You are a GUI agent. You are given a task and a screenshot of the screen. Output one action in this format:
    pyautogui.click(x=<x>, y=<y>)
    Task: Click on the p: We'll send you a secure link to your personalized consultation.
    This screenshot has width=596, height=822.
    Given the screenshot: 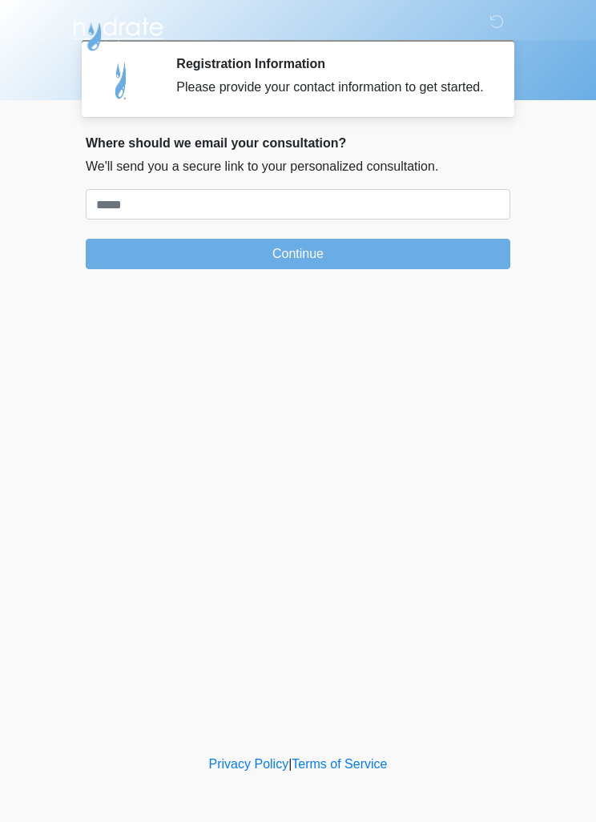 What is the action you would take?
    pyautogui.click(x=298, y=167)
    